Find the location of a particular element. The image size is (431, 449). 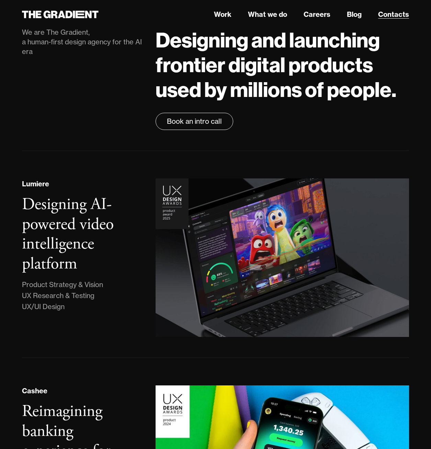

a: Careers is located at coordinates (317, 14).